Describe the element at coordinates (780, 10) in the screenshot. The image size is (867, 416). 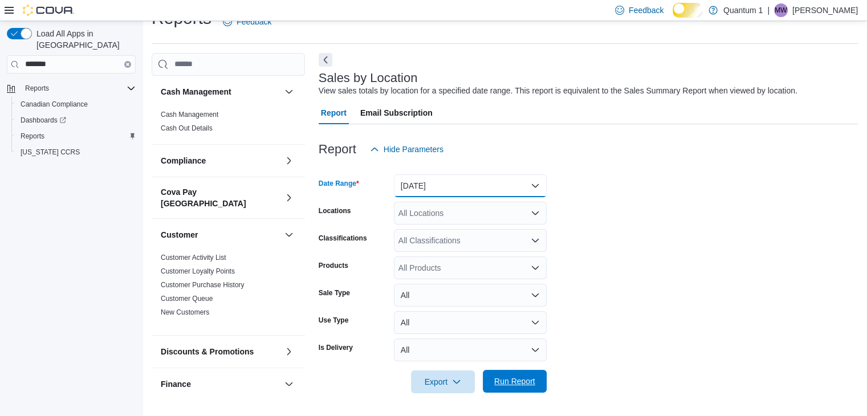
I see `span: MW` at that location.